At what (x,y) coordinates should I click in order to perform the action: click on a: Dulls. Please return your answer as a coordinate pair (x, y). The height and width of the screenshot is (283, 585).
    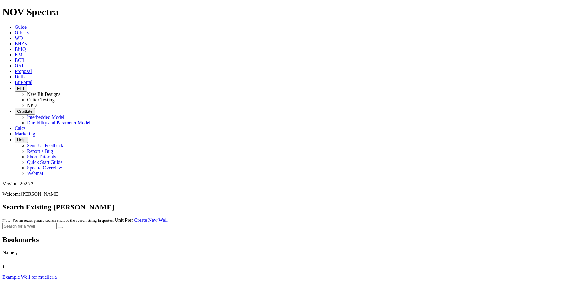
    Looking at the image, I should click on (20, 77).